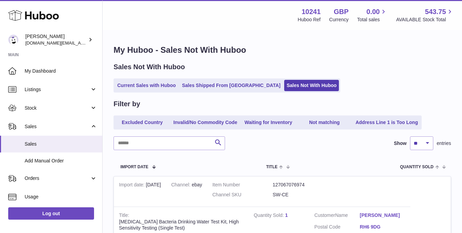 This screenshot has width=462, height=233. Describe the element at coordinates (132, 185) in the screenshot. I see `strong: Import date` at that location.